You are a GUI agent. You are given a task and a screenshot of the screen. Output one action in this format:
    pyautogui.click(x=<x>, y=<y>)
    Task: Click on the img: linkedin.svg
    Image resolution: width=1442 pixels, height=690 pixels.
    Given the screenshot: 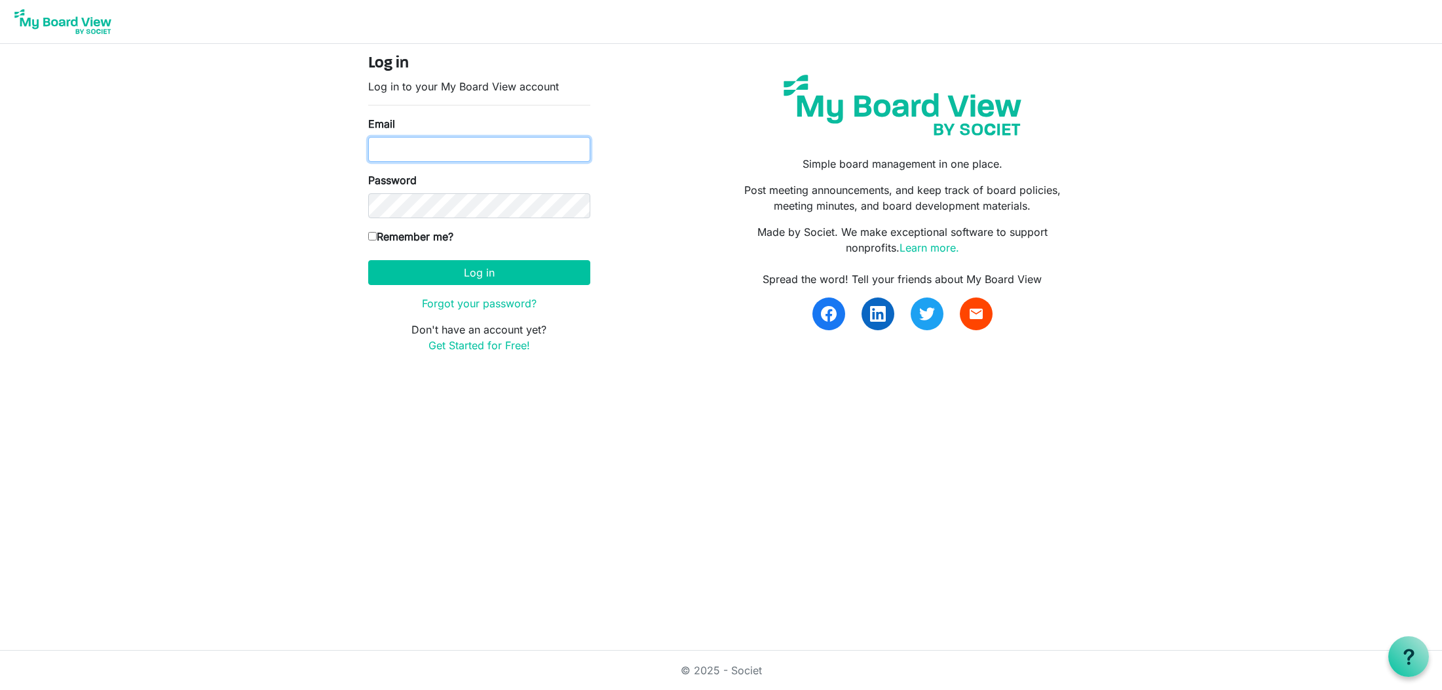 What is the action you would take?
    pyautogui.click(x=878, y=314)
    